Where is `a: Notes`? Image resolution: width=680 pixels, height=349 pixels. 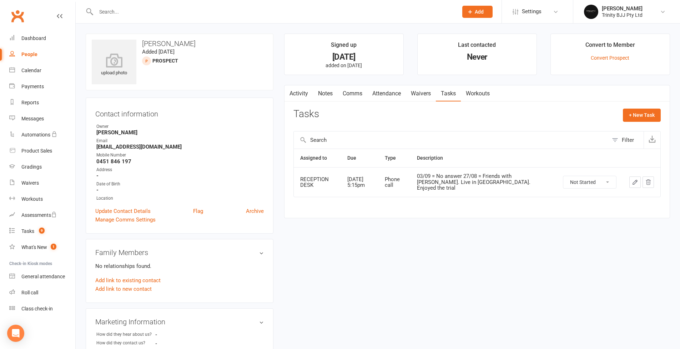 a: Notes is located at coordinates (325, 94).